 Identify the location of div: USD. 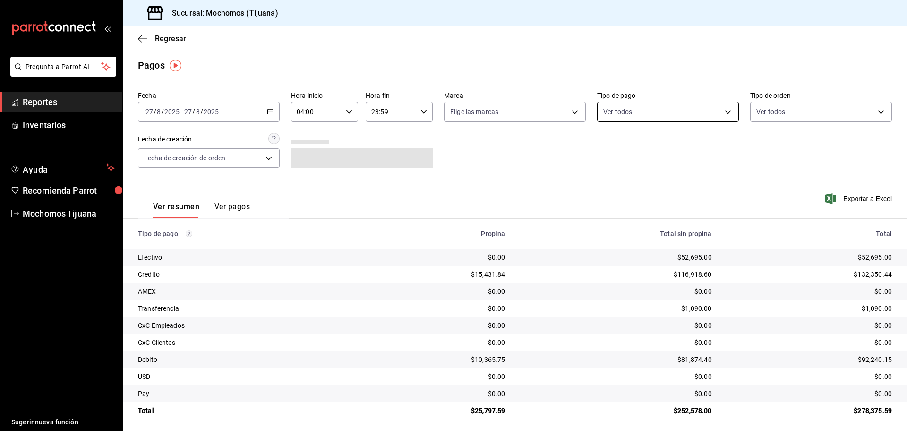
(245, 376).